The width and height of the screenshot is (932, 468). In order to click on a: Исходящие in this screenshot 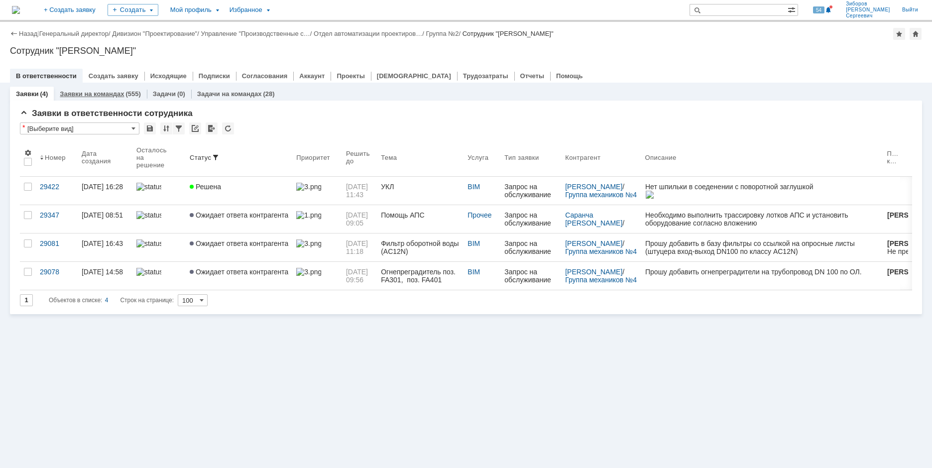, I will do `click(168, 76)`.